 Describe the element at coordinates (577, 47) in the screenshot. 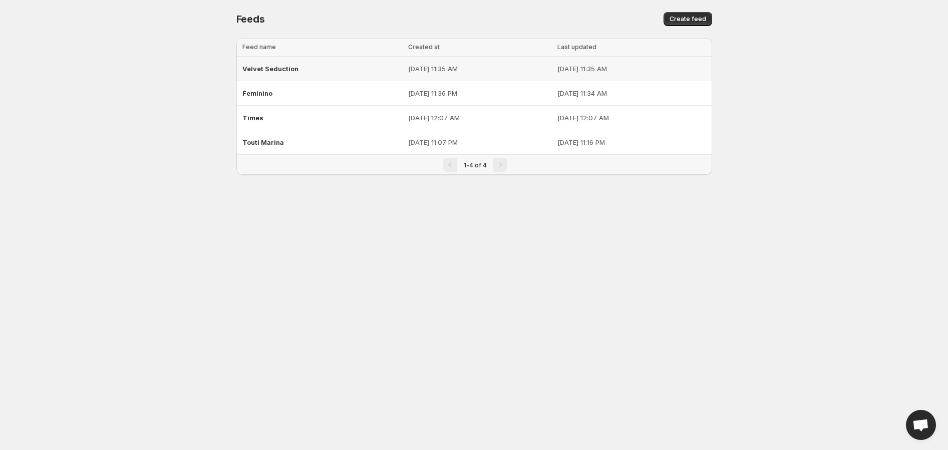

I see `span: Last updated` at that location.